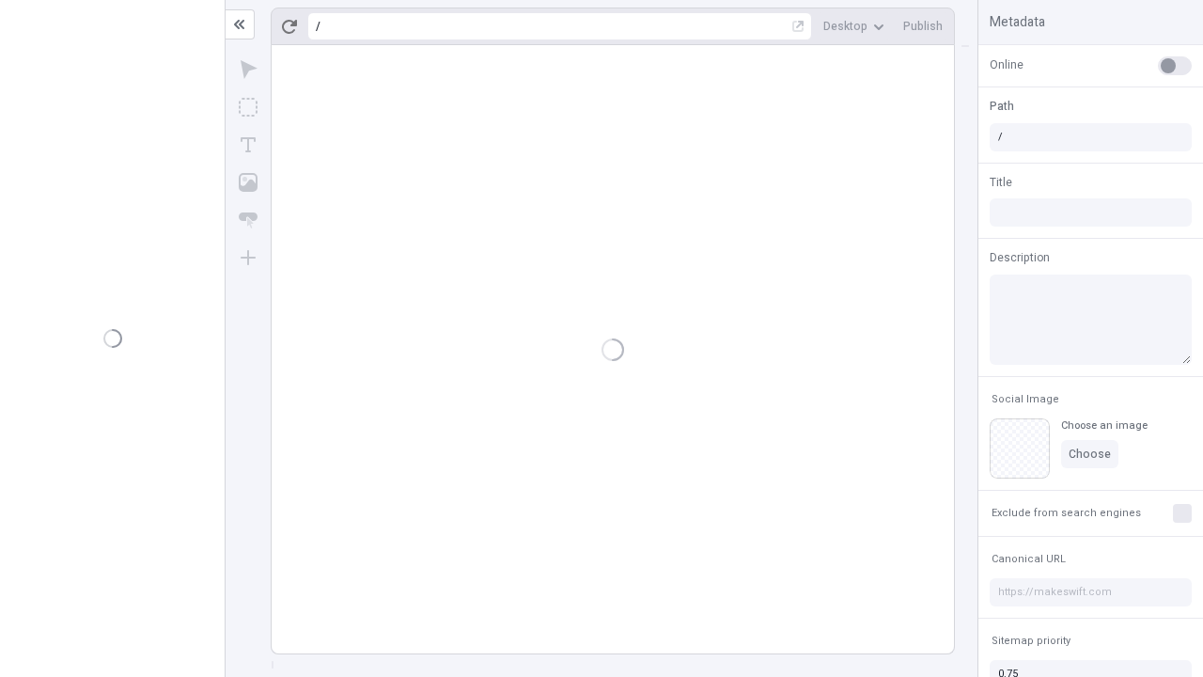 The image size is (1203, 677). What do you see at coordinates (248, 145) in the screenshot?
I see `button: Text` at bounding box center [248, 145].